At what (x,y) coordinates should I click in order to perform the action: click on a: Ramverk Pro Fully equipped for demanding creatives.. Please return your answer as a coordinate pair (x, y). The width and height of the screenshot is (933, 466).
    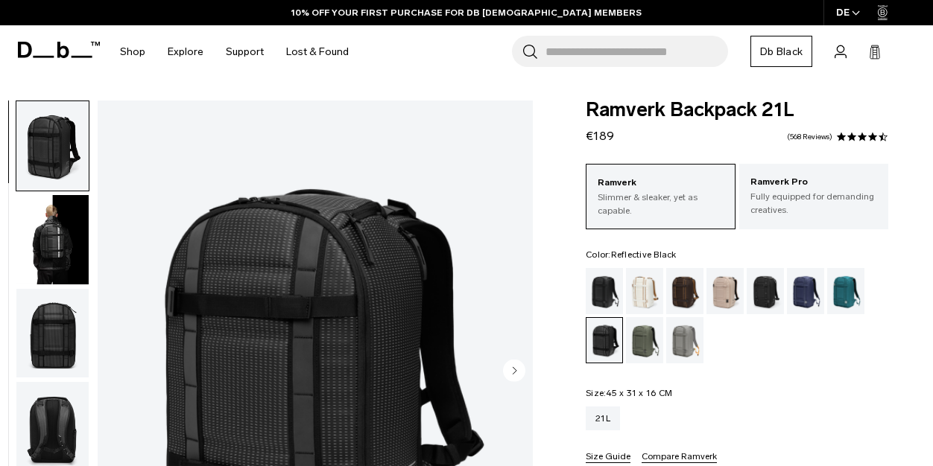
    Looking at the image, I should click on (814, 196).